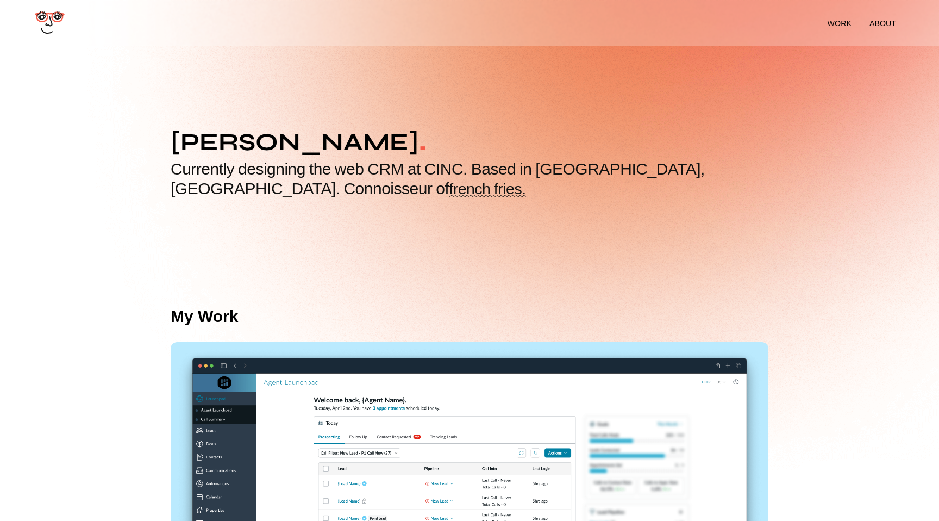 Image resolution: width=939 pixels, height=521 pixels. What do you see at coordinates (839, 23) in the screenshot?
I see `a: work` at bounding box center [839, 23].